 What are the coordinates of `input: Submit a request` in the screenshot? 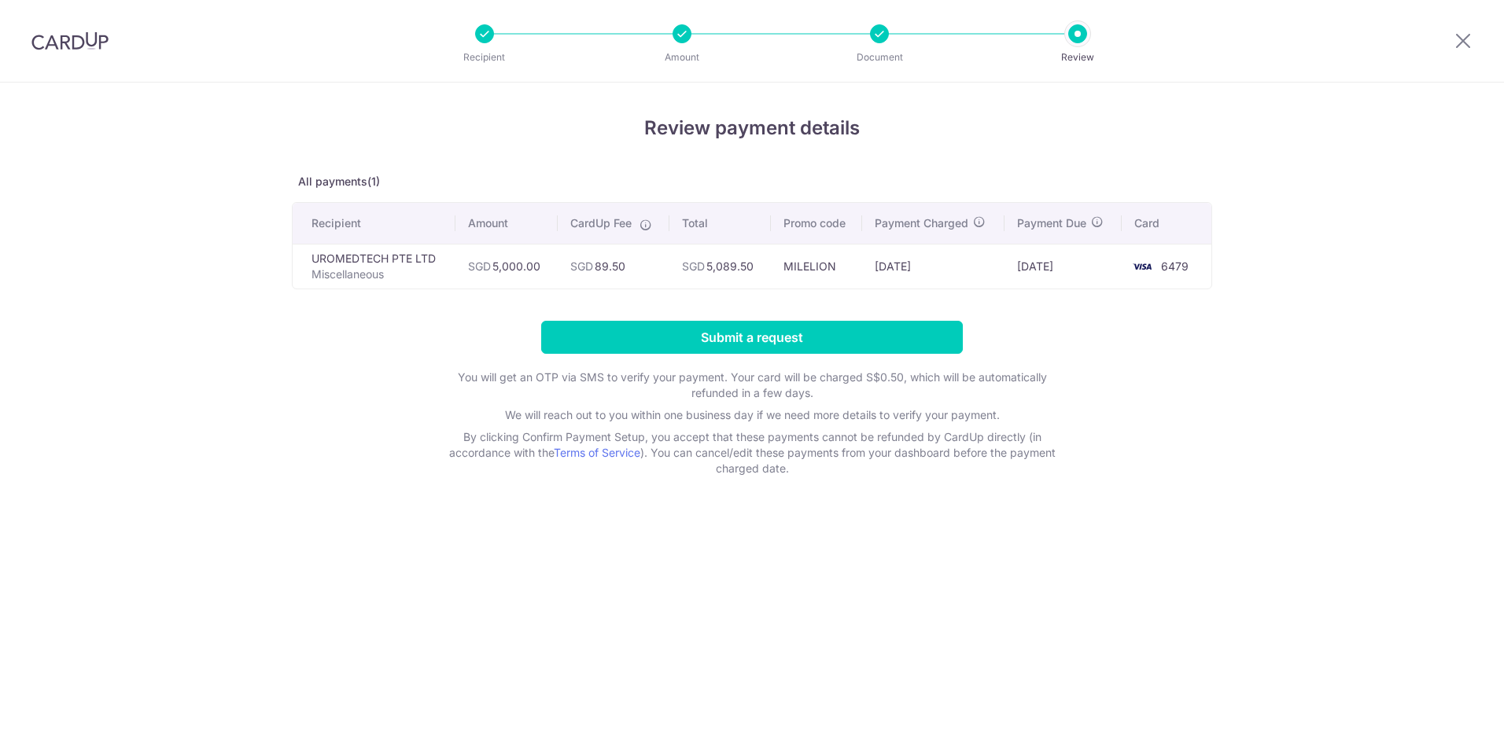 It's located at (752, 337).